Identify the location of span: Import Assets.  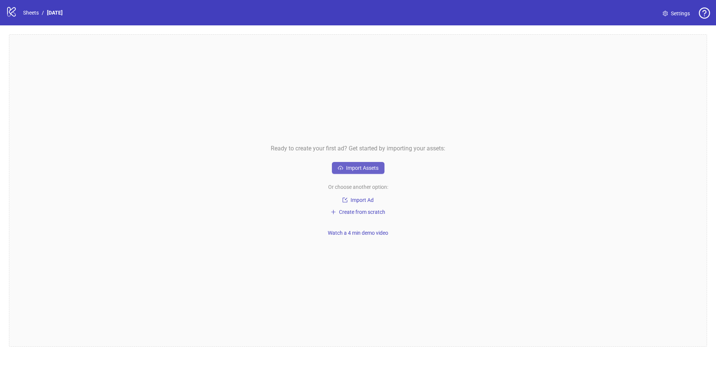
(362, 168).